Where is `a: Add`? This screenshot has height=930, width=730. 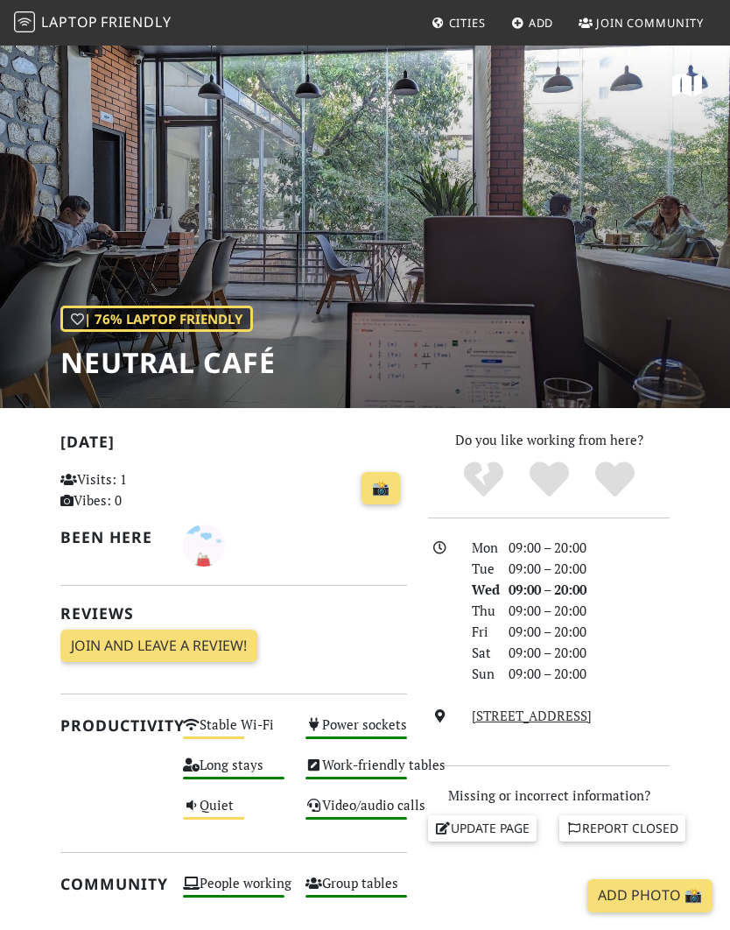 a: Add is located at coordinates (532, 23).